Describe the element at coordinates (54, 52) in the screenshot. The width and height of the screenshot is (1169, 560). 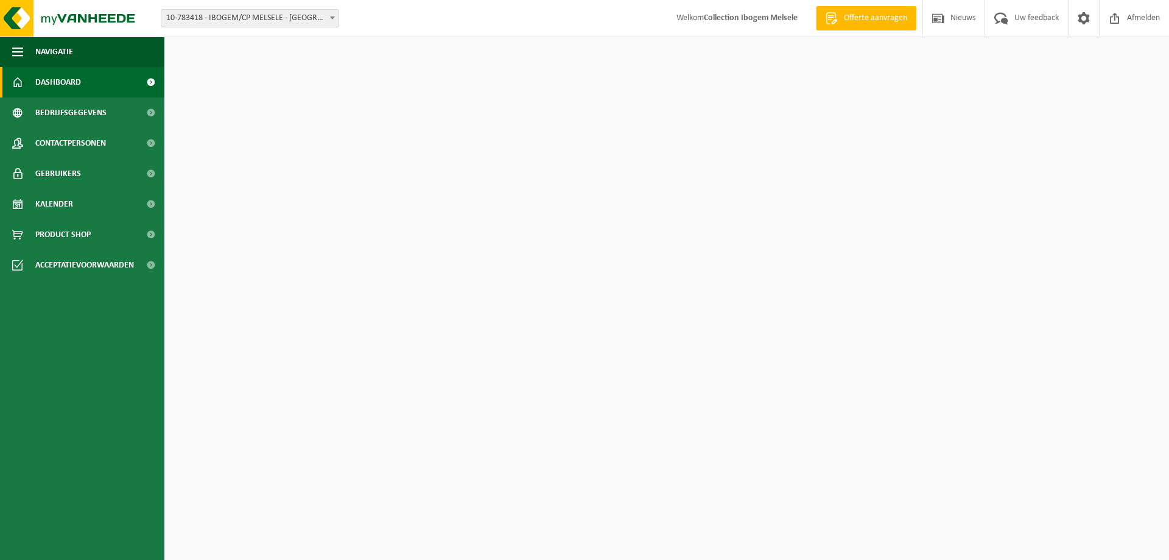
I see `span: Navigatie` at that location.